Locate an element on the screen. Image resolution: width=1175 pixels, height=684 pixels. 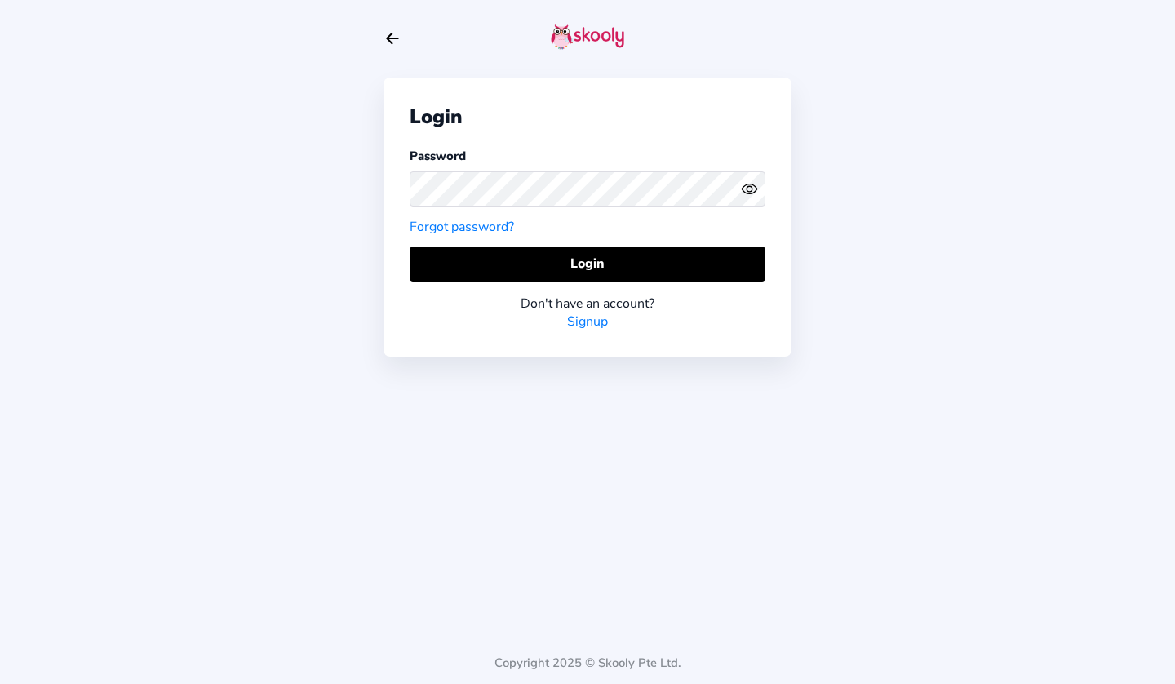
button: eye outlineeye off outline is located at coordinates (753, 189).